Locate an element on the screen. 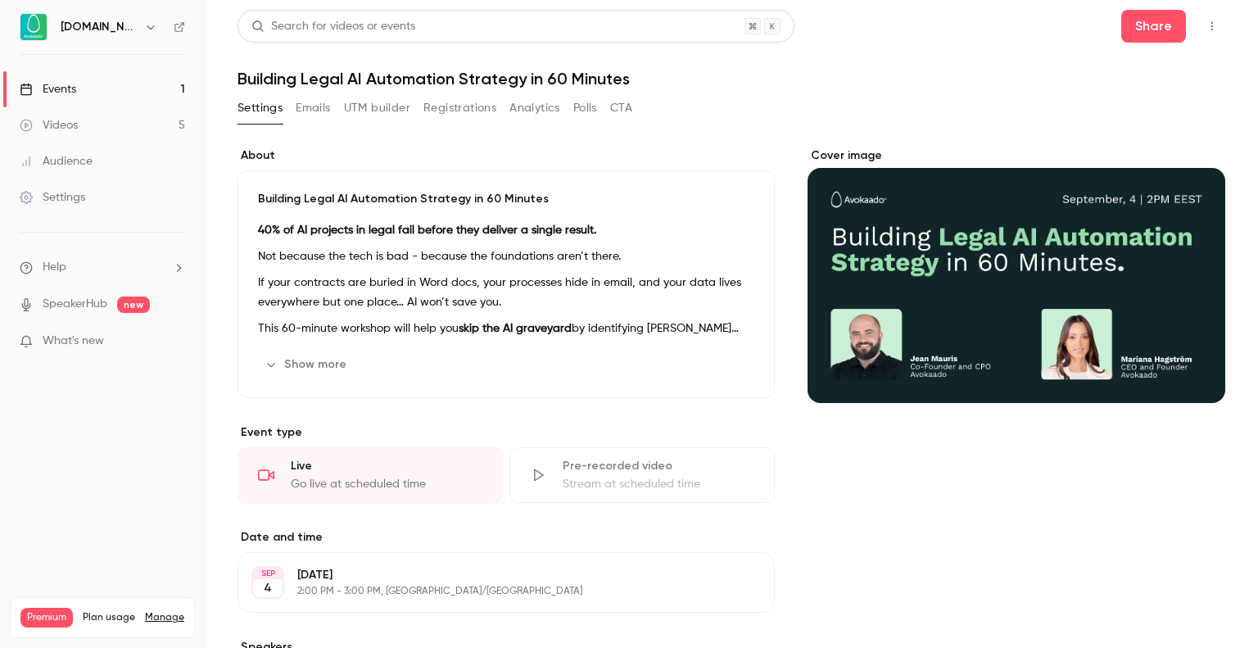 Image resolution: width=1258 pixels, height=648 pixels. button: Emails is located at coordinates (313, 108).